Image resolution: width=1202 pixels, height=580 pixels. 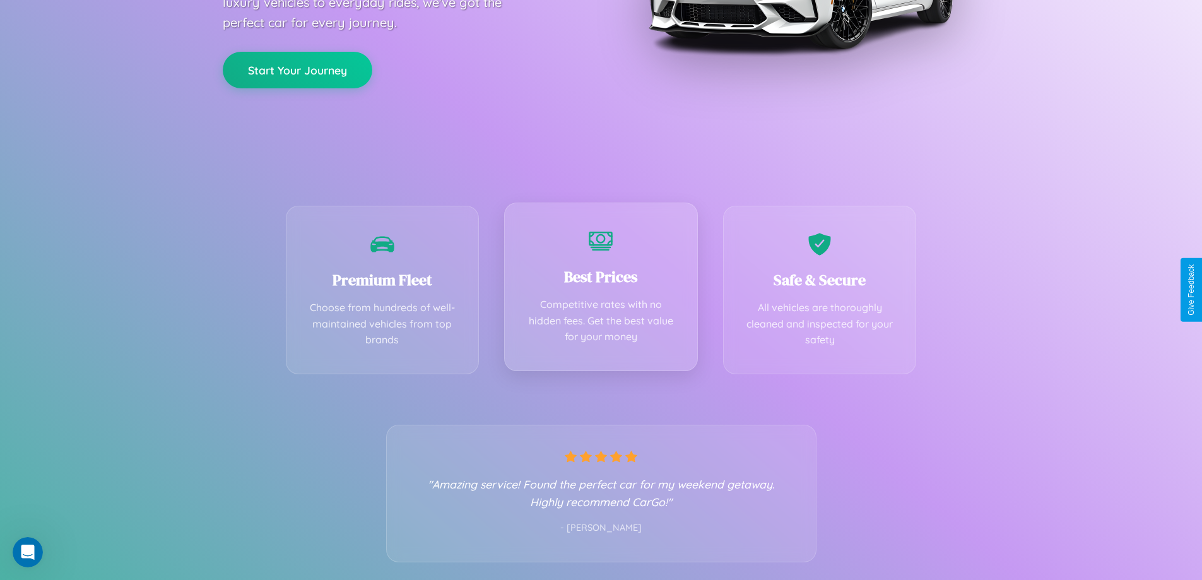 I want to click on h3: Best Prices, so click(x=600, y=276).